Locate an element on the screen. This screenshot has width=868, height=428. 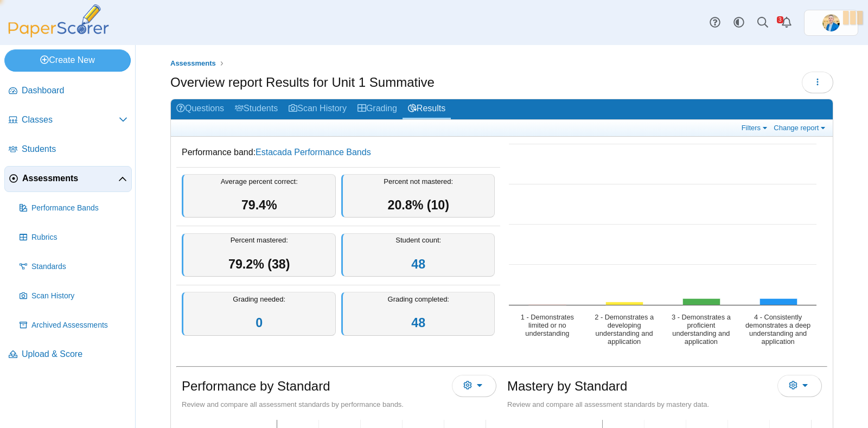
img: ps.jrF02AmRZeRNgPWo is located at coordinates (831, 23).